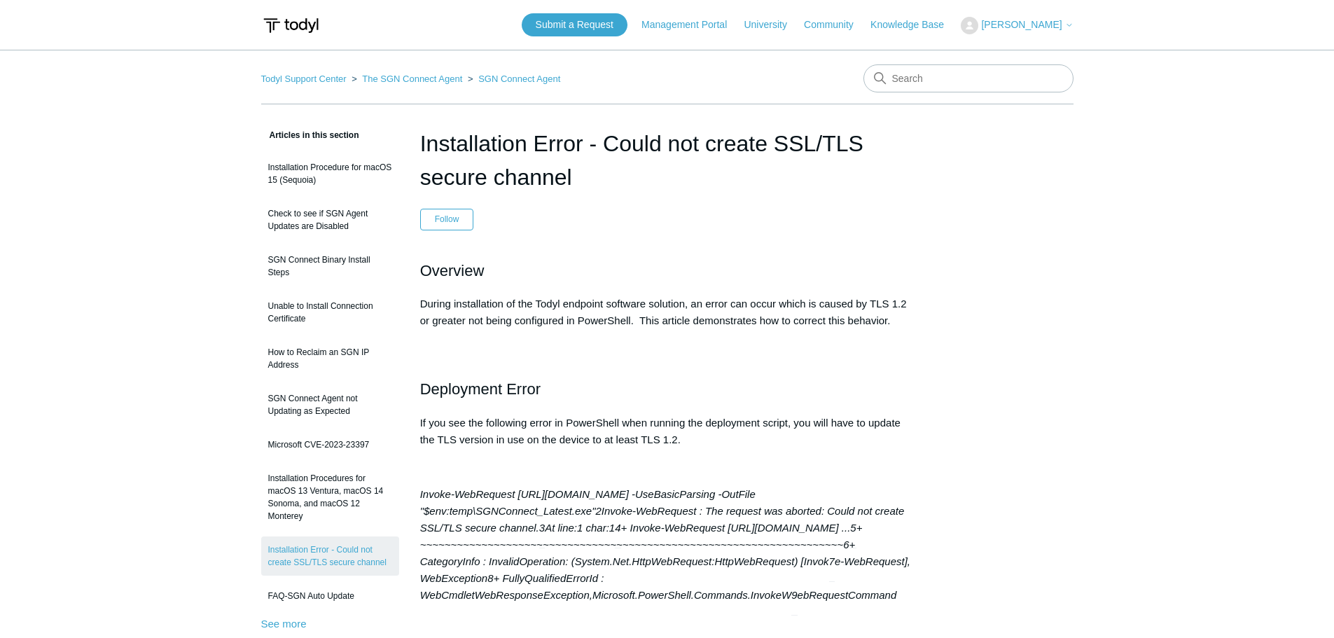 The image size is (1334, 638). I want to click on a: Check to see if SGN Agent Updates are Disabled, so click(330, 220).